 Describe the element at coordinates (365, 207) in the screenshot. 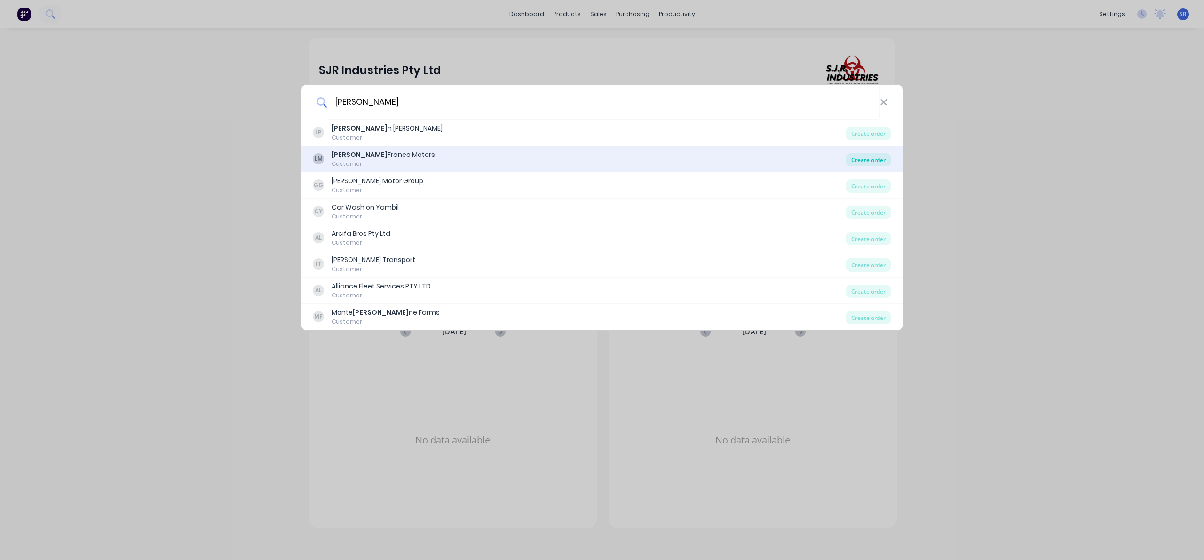

I see `div: Car Wash on Yambil` at that location.